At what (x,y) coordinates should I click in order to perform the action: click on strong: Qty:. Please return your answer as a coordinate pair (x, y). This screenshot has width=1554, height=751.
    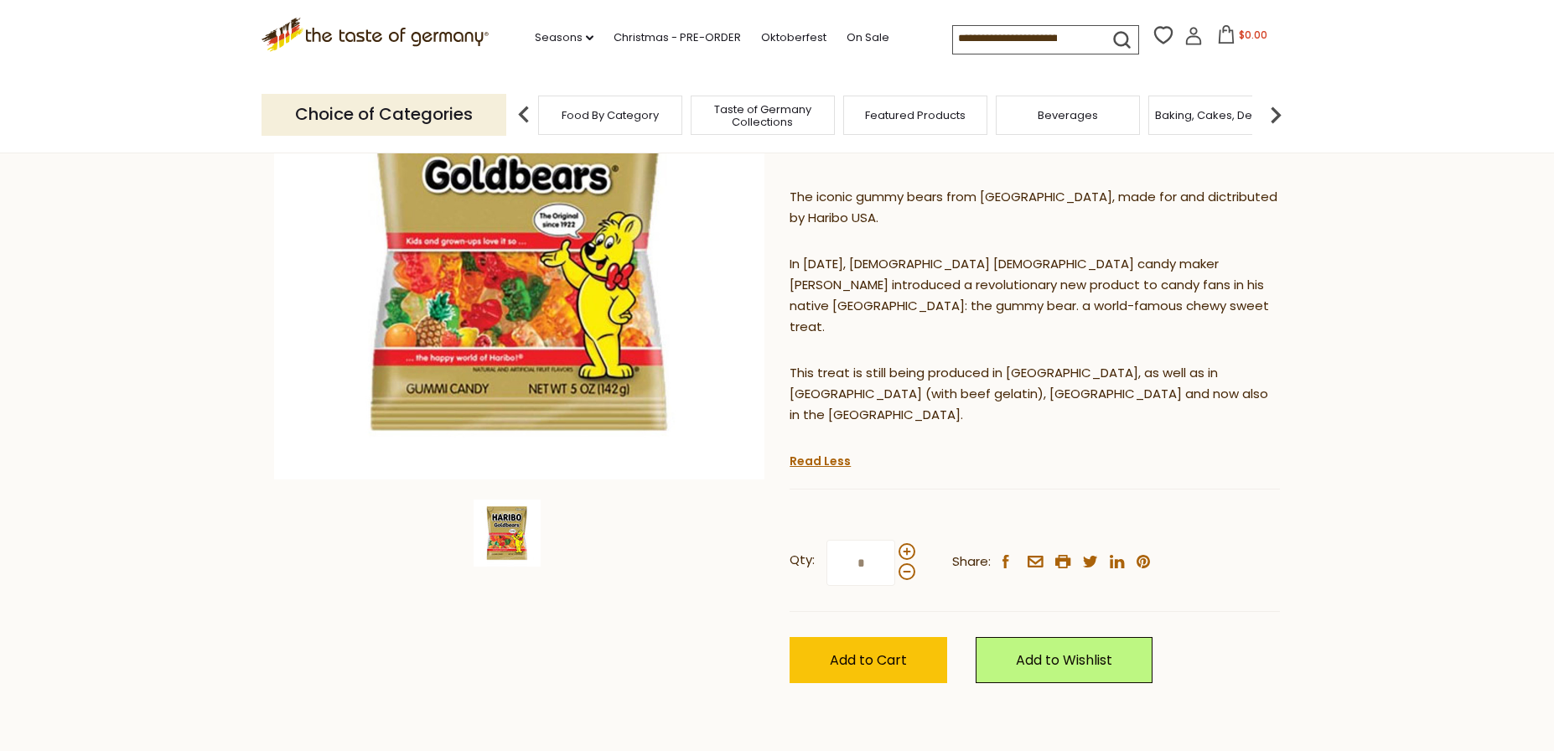
    Looking at the image, I should click on (802, 560).